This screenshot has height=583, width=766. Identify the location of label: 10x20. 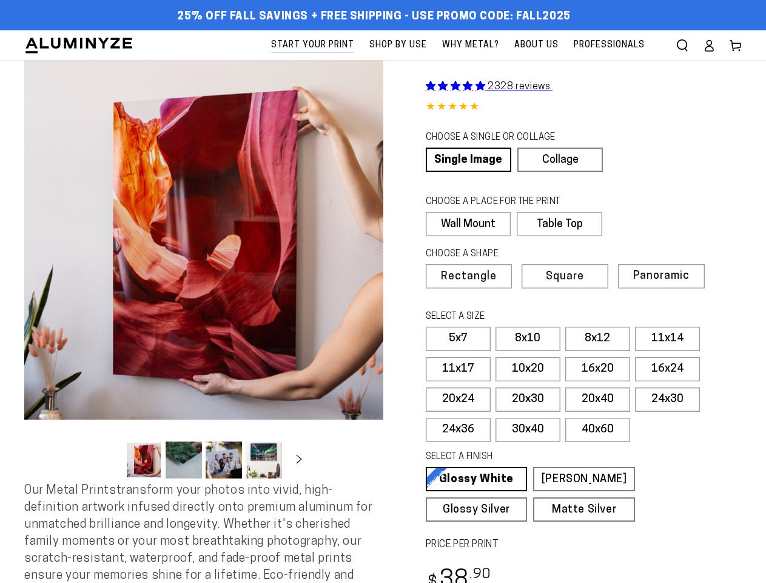
(528, 369).